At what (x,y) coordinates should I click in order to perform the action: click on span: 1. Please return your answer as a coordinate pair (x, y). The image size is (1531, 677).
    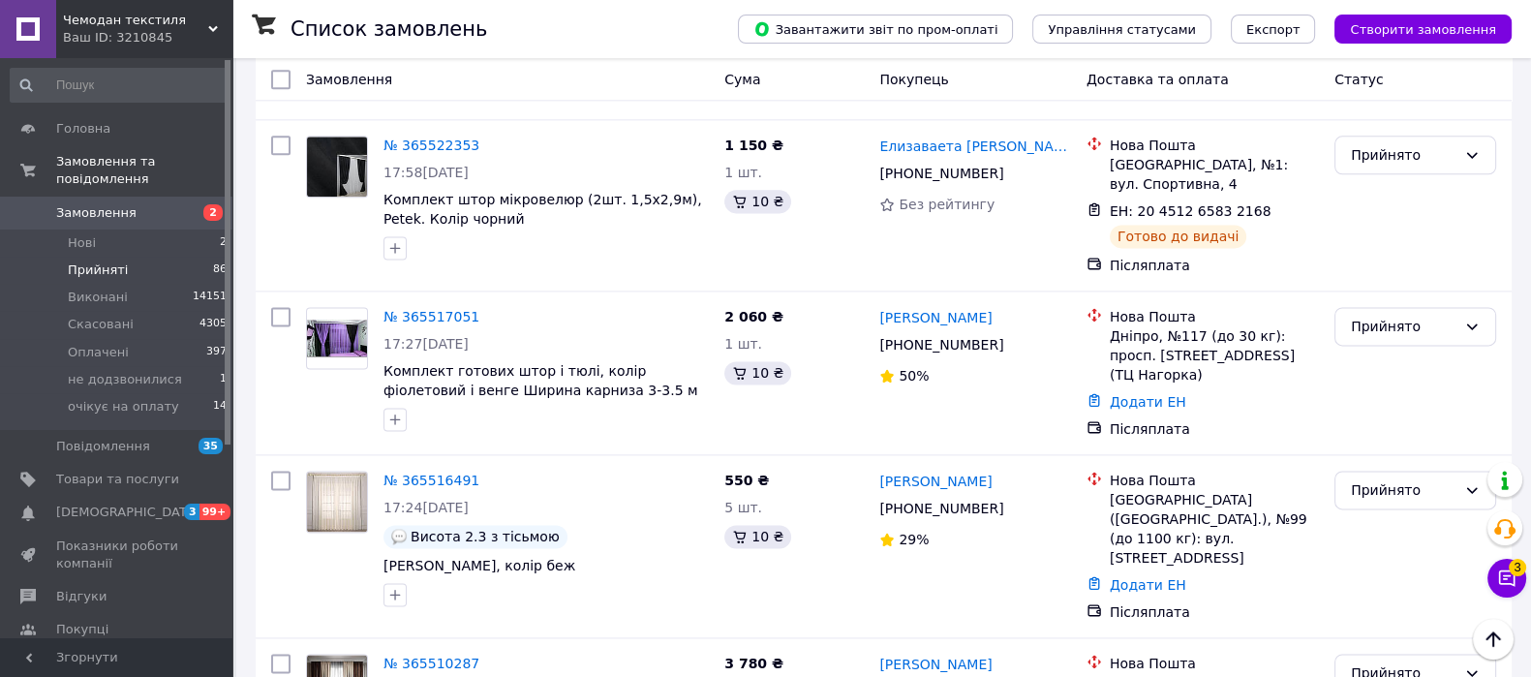
    Looking at the image, I should click on (223, 380).